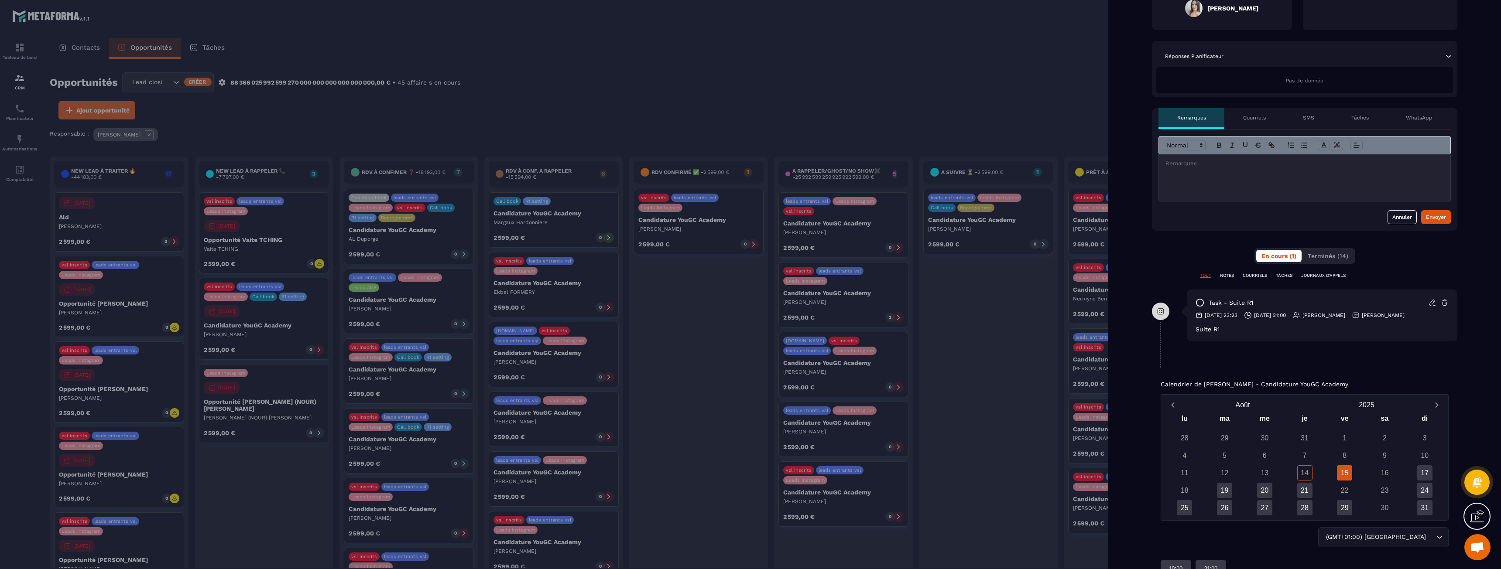  I want to click on div: 14, so click(1305, 473).